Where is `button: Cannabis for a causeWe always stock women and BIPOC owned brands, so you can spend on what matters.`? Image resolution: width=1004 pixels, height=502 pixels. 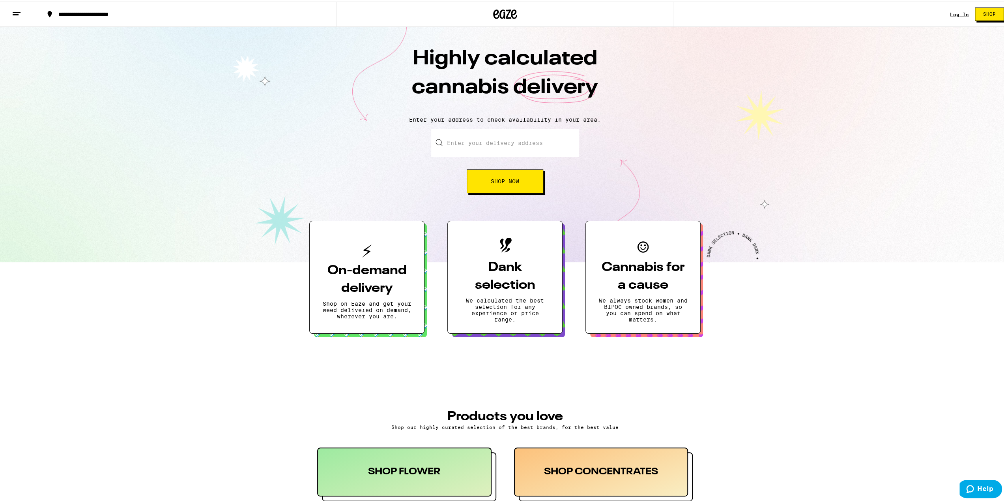 button: Cannabis for a causeWe always stock women and BIPOC owned brands, so you can spend on what matters. is located at coordinates (643, 275).